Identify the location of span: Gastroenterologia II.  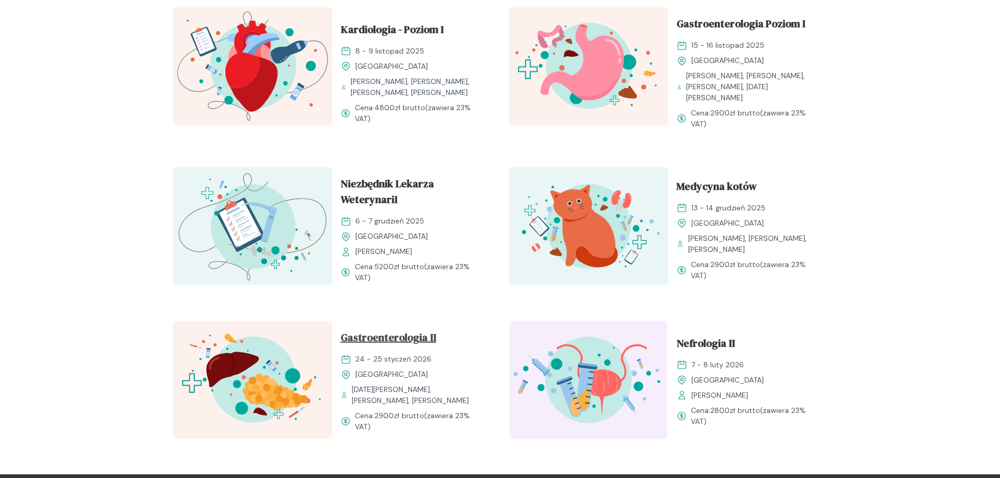
(388, 340).